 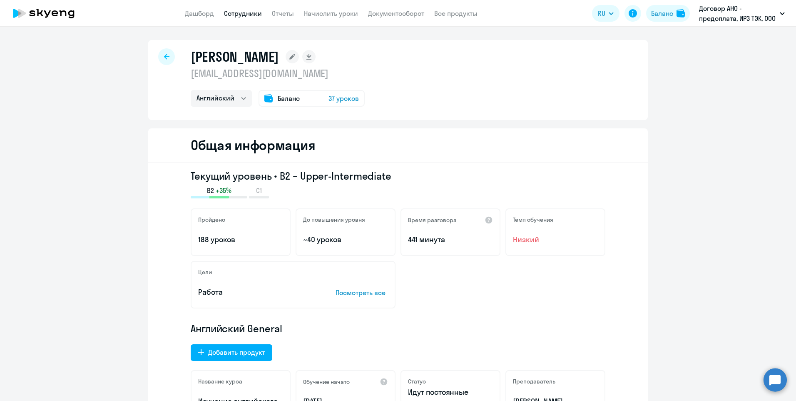 I want to click on a: Отчеты, so click(x=283, y=13).